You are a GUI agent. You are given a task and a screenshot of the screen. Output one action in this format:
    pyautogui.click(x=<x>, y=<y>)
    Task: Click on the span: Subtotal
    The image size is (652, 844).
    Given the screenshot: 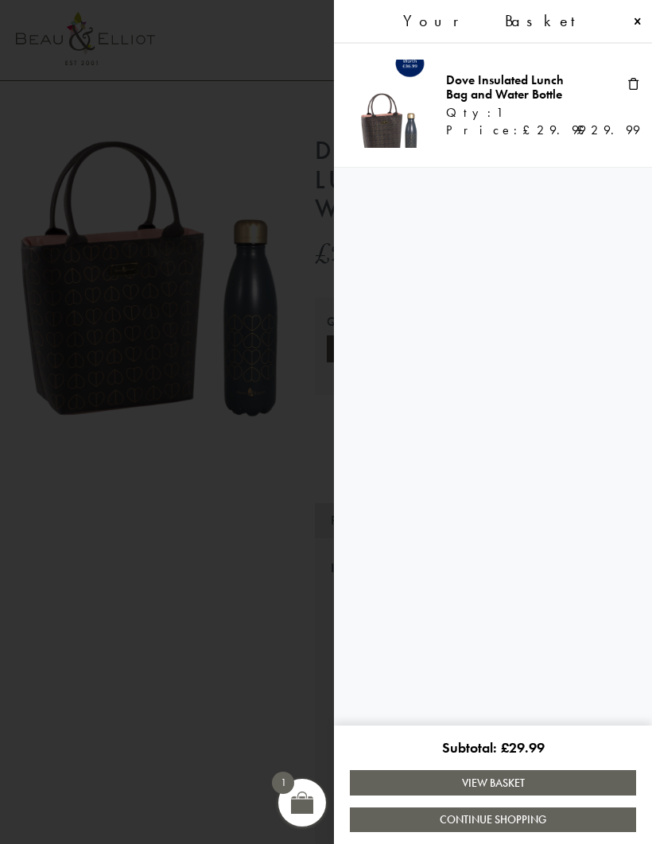 What is the action you would take?
    pyautogui.click(x=471, y=747)
    